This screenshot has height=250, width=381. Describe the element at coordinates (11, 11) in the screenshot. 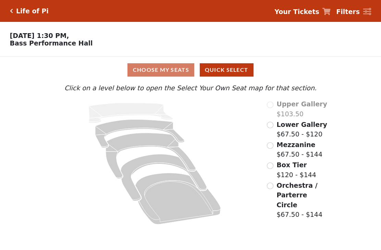

I see `a: Click here to go back to filters` at that location.